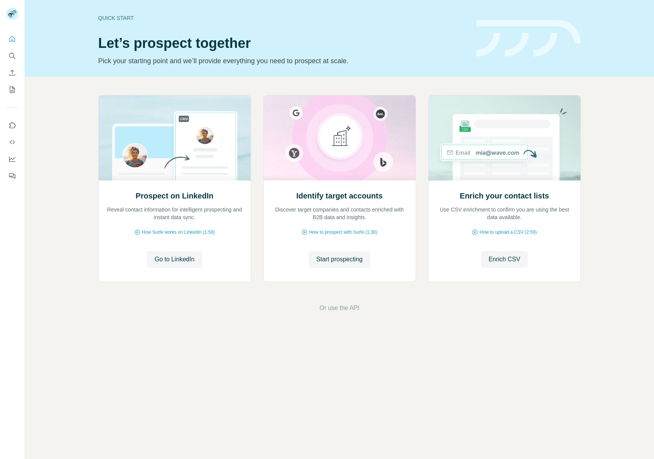 Image resolution: width=654 pixels, height=459 pixels. I want to click on button: Dashboard, so click(12, 159).